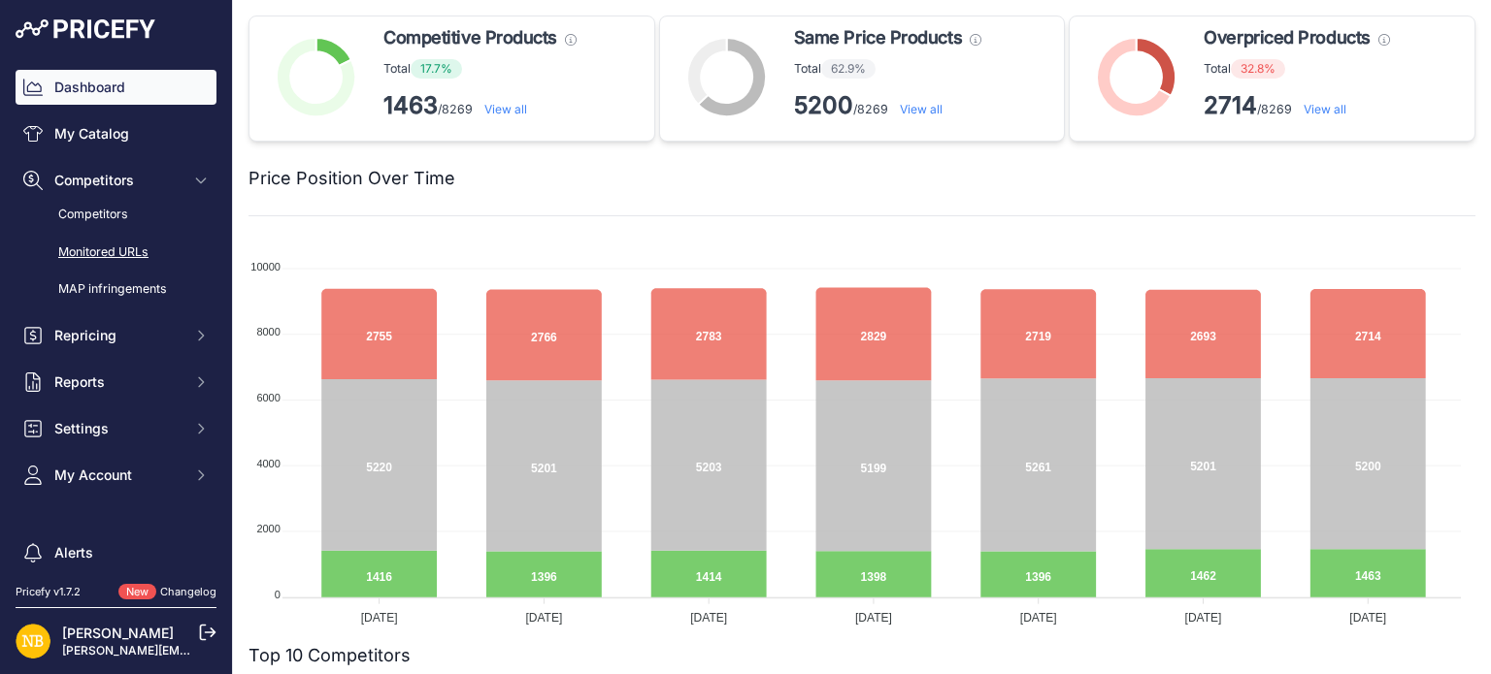 Image resolution: width=1491 pixels, height=674 pixels. What do you see at coordinates (115, 336) in the screenshot?
I see `button: Repricing` at bounding box center [115, 336].